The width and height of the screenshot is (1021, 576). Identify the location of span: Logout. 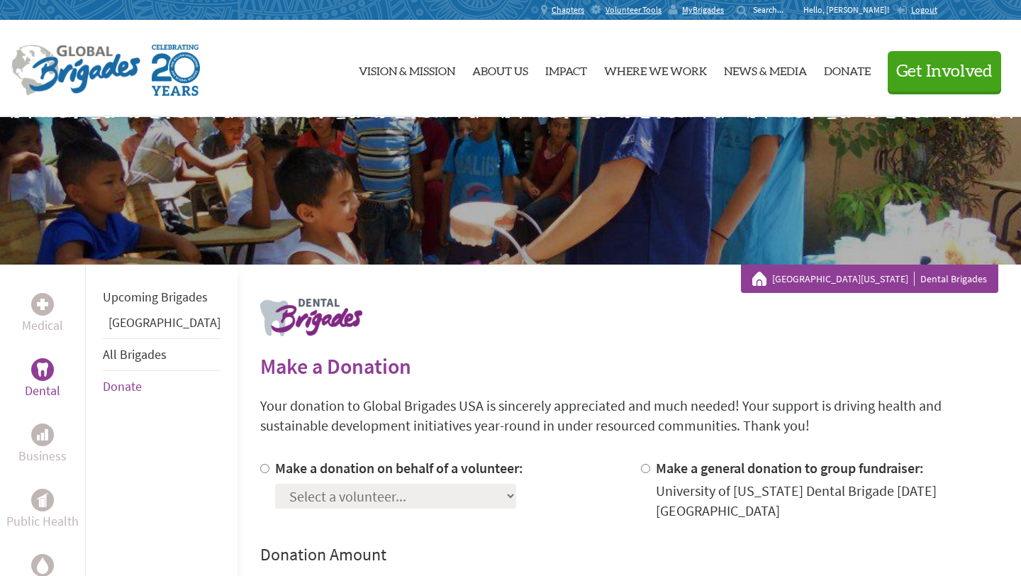
(924, 9).